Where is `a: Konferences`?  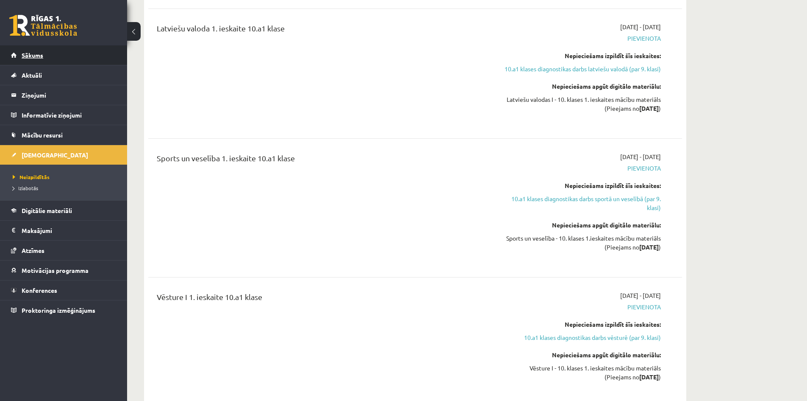
a: Konferences is located at coordinates (64, 290).